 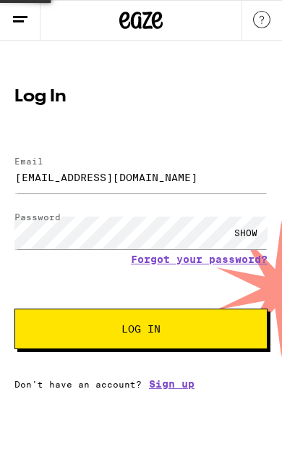 What do you see at coordinates (29, 161) in the screenshot?
I see `label: Email` at bounding box center [29, 161].